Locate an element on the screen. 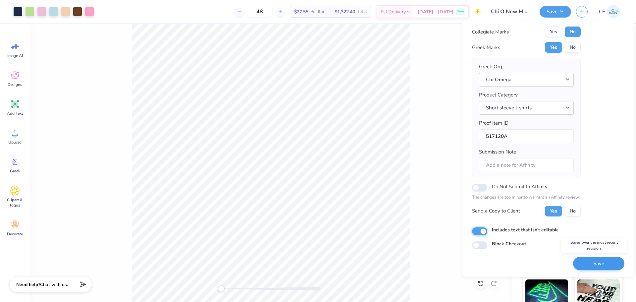 The height and width of the screenshot is (302, 636). label: Greek Org is located at coordinates (491, 67).